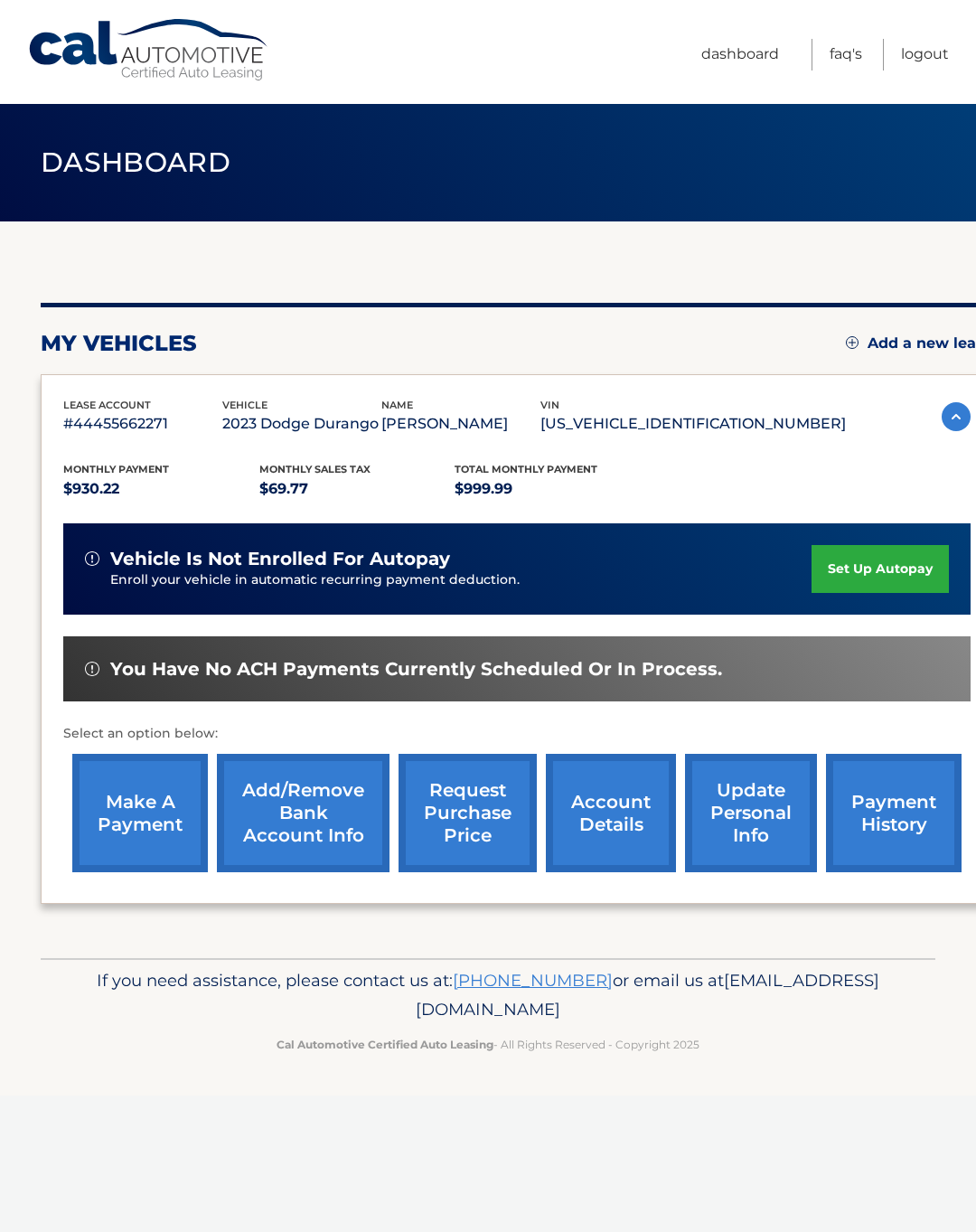 The width and height of the screenshot is (976, 1232). Describe the element at coordinates (161, 489) in the screenshot. I see `p: $930.22` at that location.